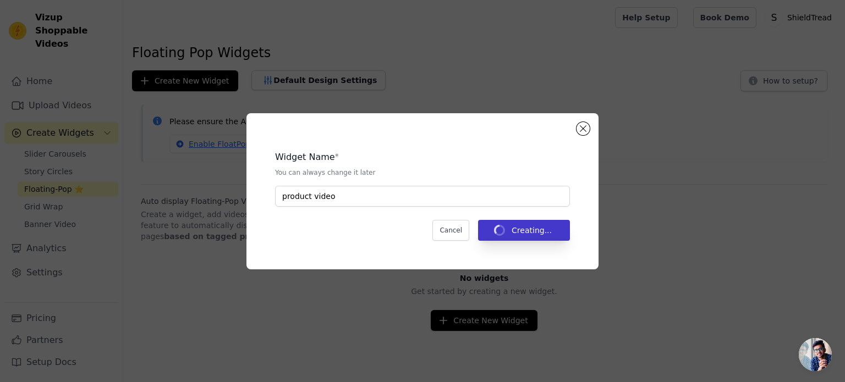  What do you see at coordinates (583, 129) in the screenshot?
I see `button: Close modal` at bounding box center [583, 129].